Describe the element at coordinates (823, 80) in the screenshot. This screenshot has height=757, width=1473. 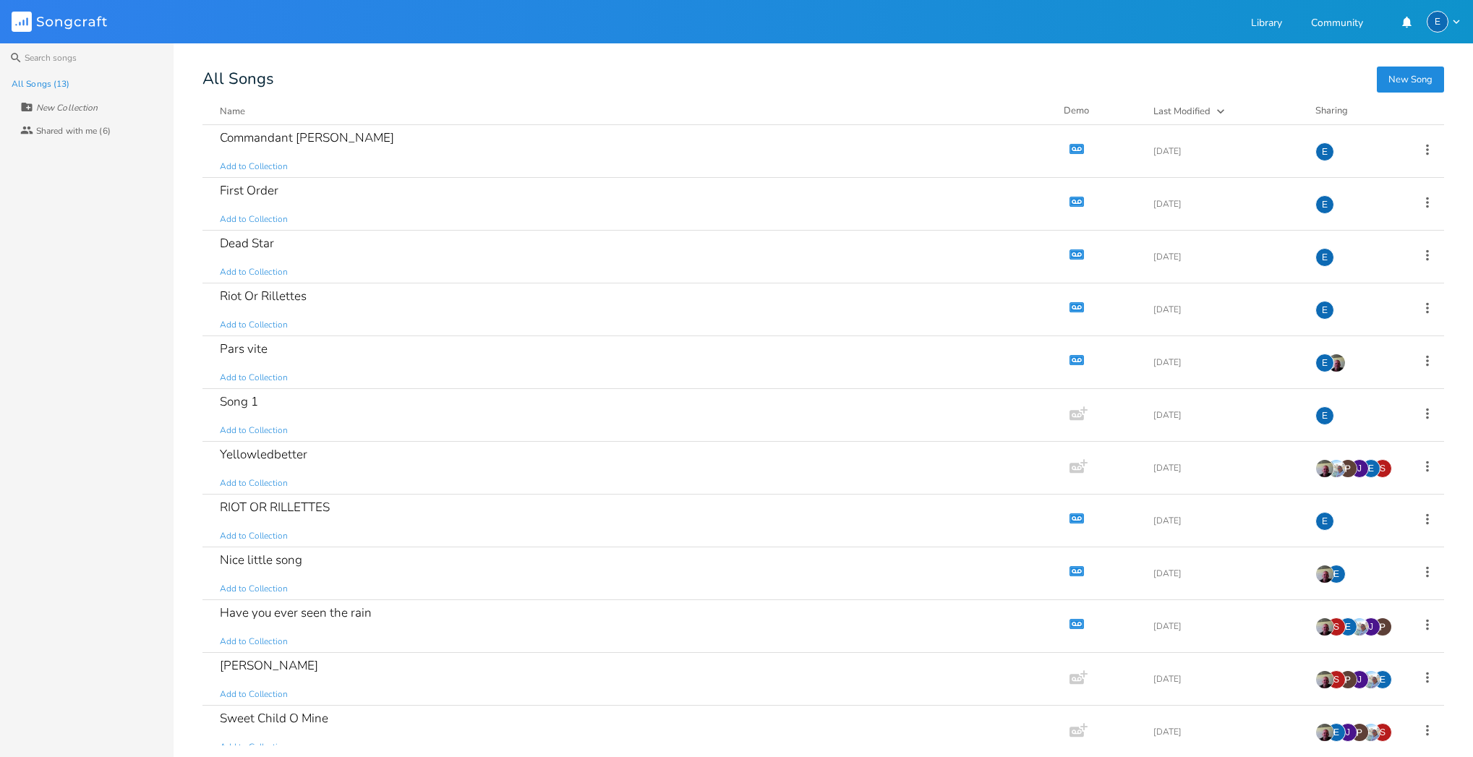
I see `div: All Songs` at that location.